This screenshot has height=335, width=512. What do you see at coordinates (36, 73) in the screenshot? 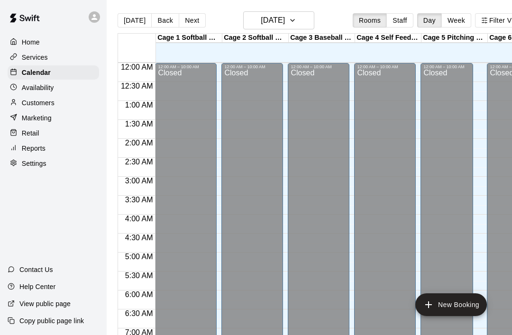
I see `p: Calendar` at bounding box center [36, 73].